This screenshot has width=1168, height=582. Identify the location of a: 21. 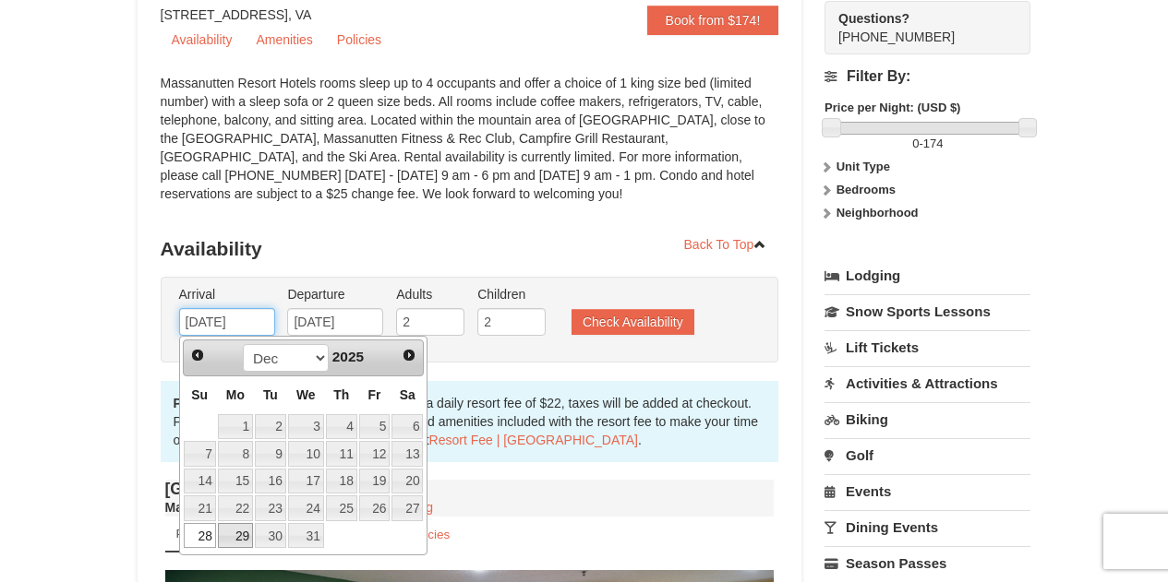
(199, 509).